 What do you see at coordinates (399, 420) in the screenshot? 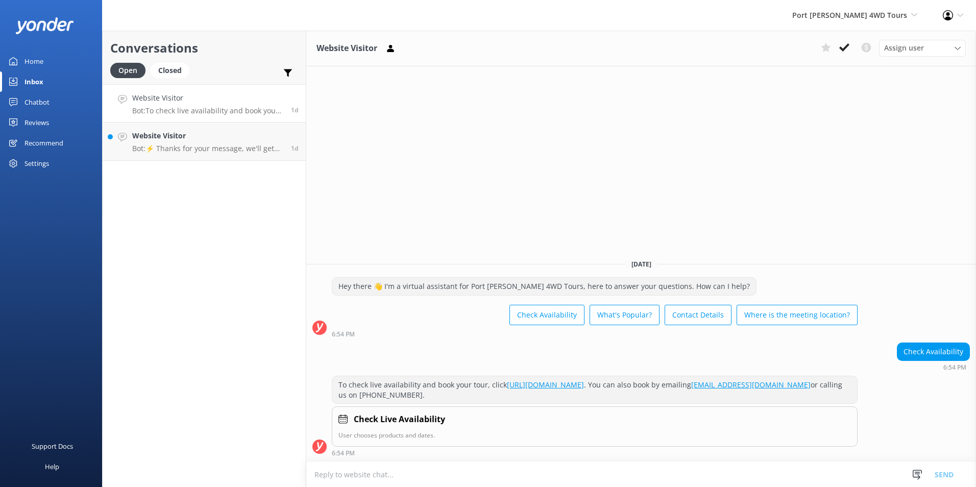
I see `h4: Check Live Availability` at bounding box center [399, 420].